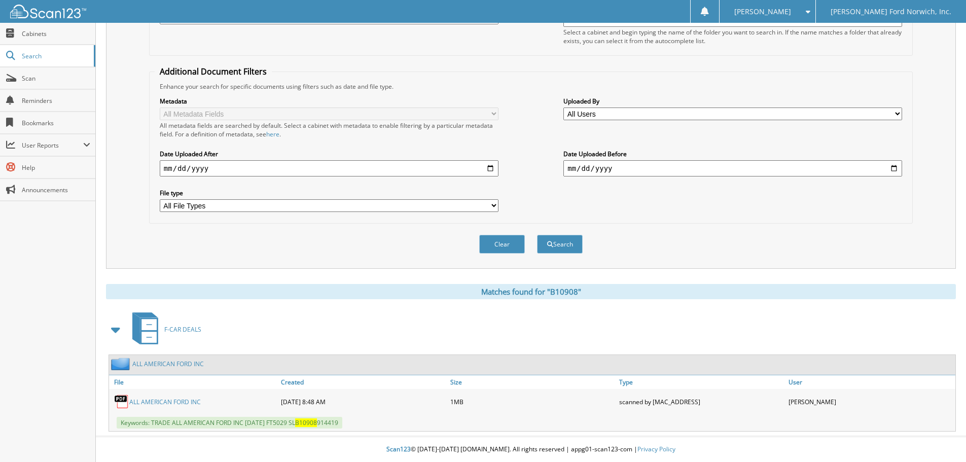 The image size is (966, 462). What do you see at coordinates (398, 449) in the screenshot?
I see `span: Scan123` at bounding box center [398, 449].